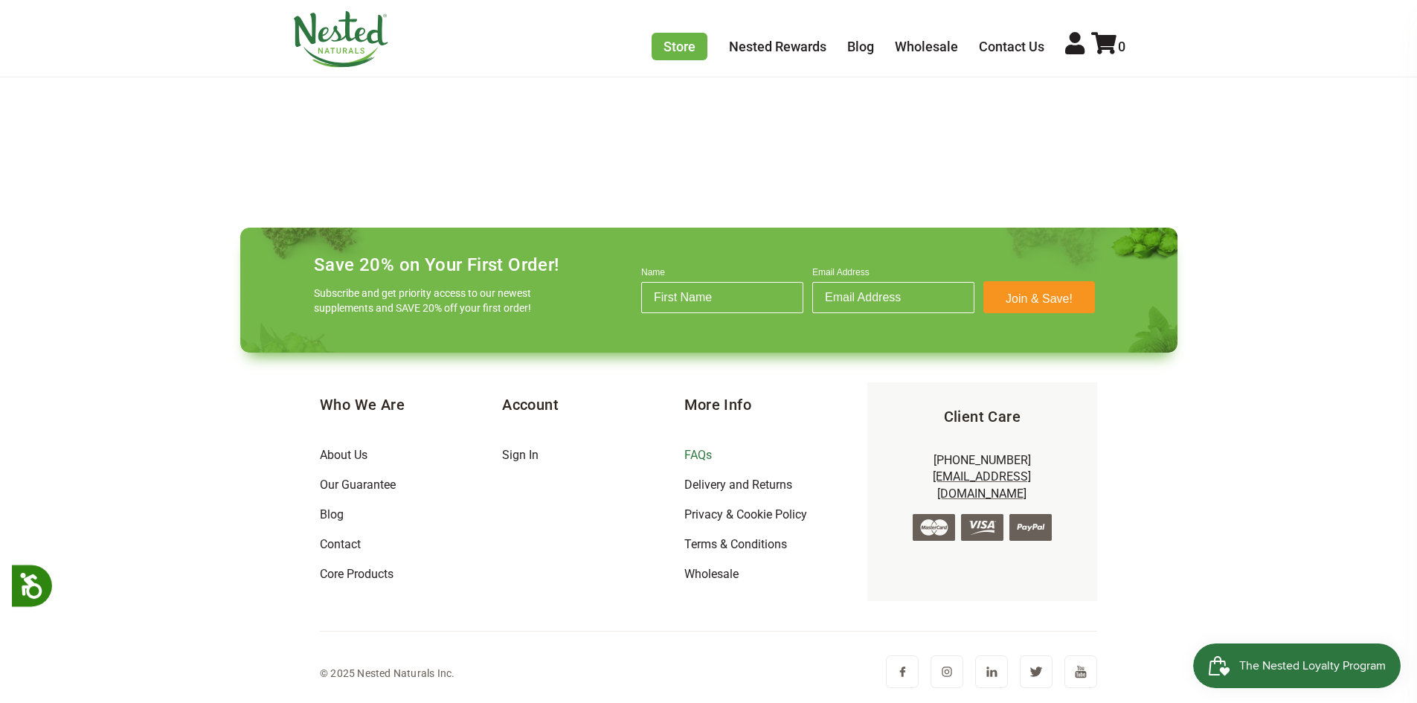 Image resolution: width=1417 pixels, height=703 pixels. Describe the element at coordinates (745, 514) in the screenshot. I see `a: Privacy & Cookie Policy` at that location.